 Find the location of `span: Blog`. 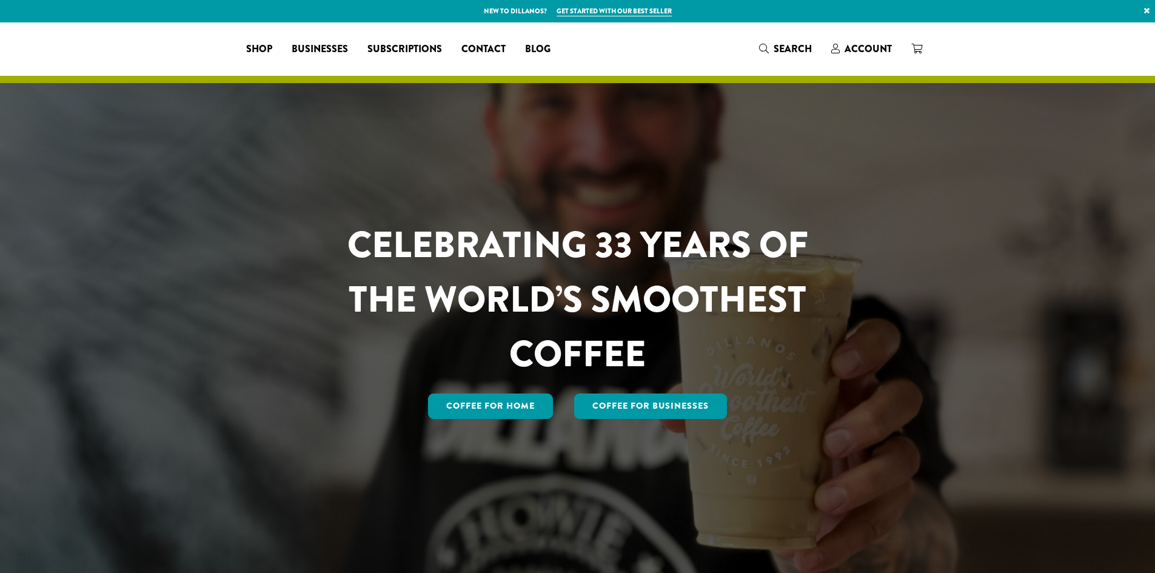

span: Blog is located at coordinates (538, 49).